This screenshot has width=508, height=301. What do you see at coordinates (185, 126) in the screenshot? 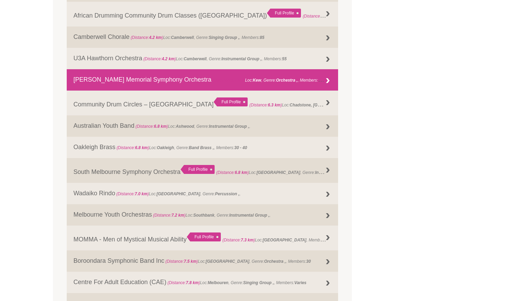
I see `strong: Ashwood` at bounding box center [185, 126].